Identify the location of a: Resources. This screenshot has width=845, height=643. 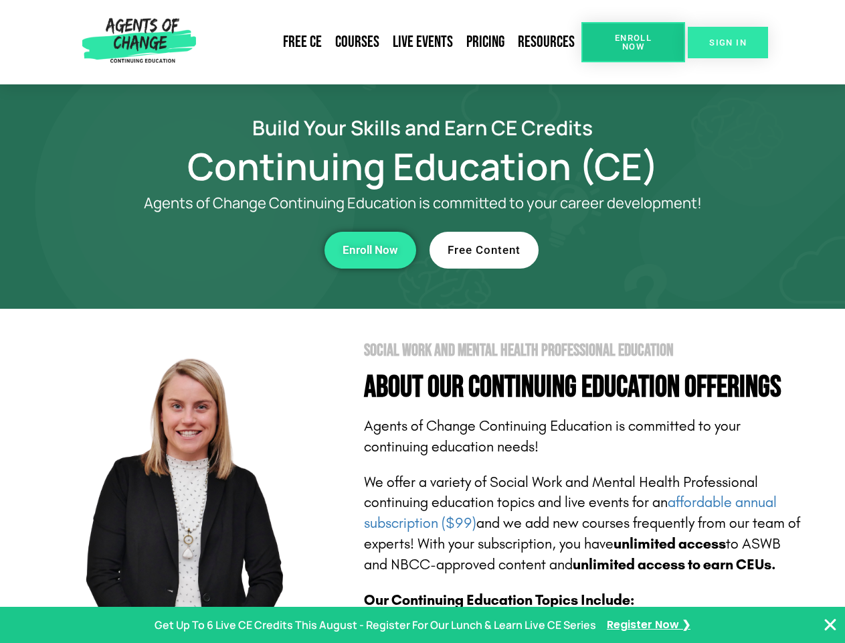
(546, 42).